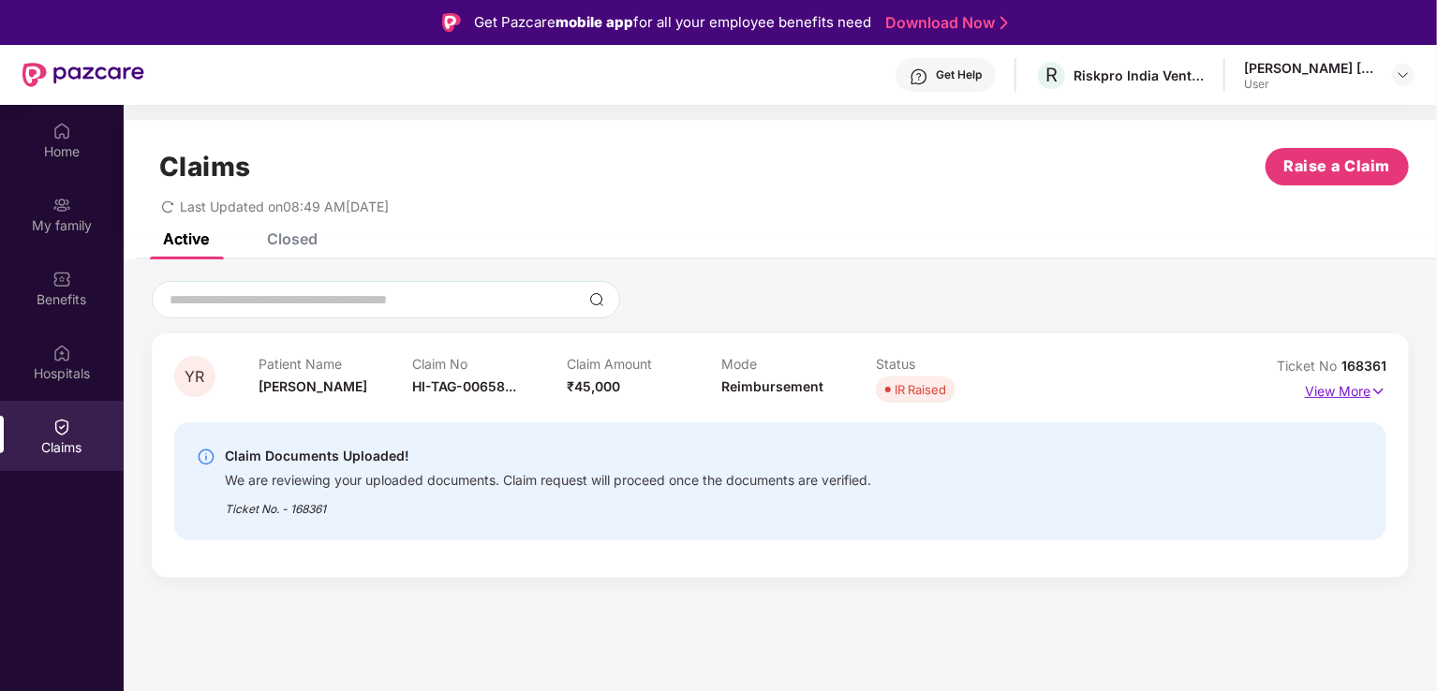  What do you see at coordinates (1403, 75) in the screenshot?
I see `img: svg+xml;base64,PHN2ZyBpZD0iRHJvcGRvd24tMzJ4MzIiIHhtbG5zPSJodHRwOi8vd3d3LnczLm9yZy8yMDAwL3N2ZyIgd2...` at bounding box center [1403, 75].